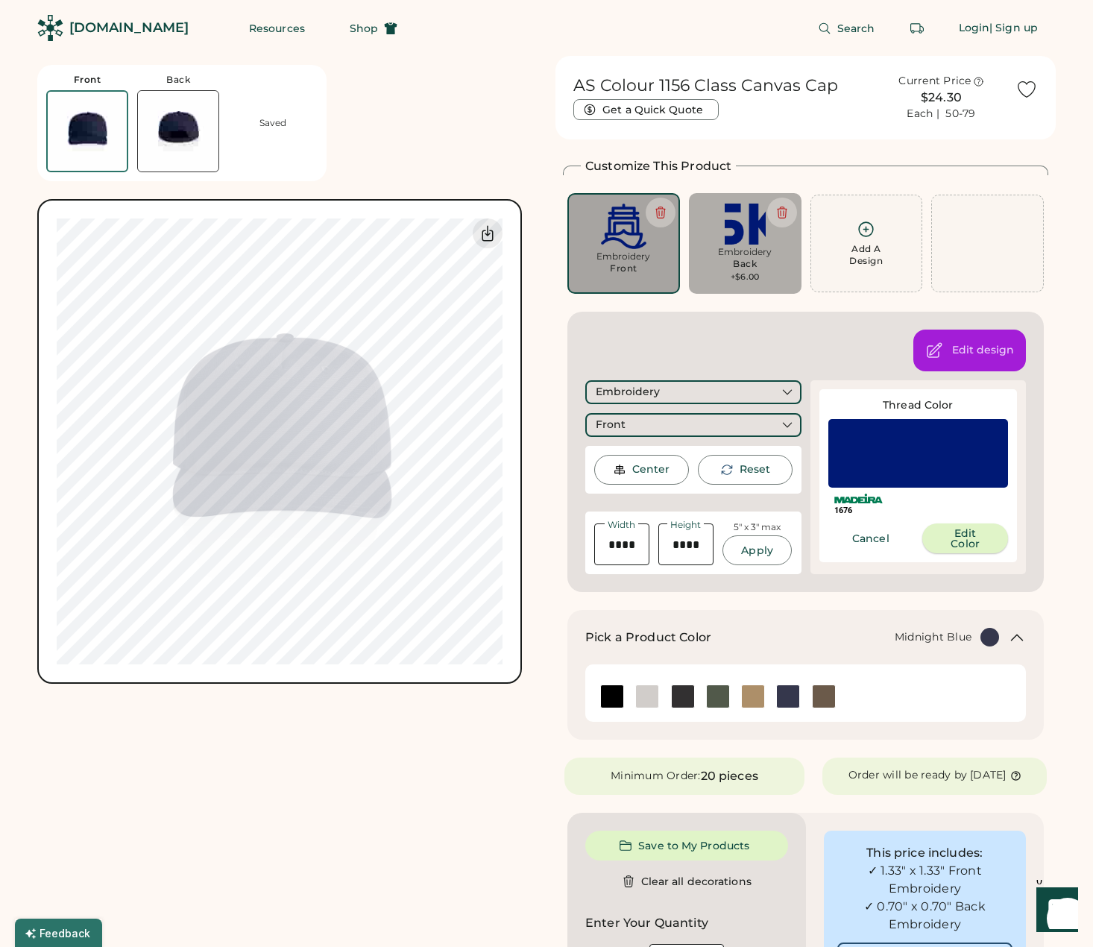  Describe the element at coordinates (687, 846) in the screenshot. I see `button: Save to My Products` at that location.